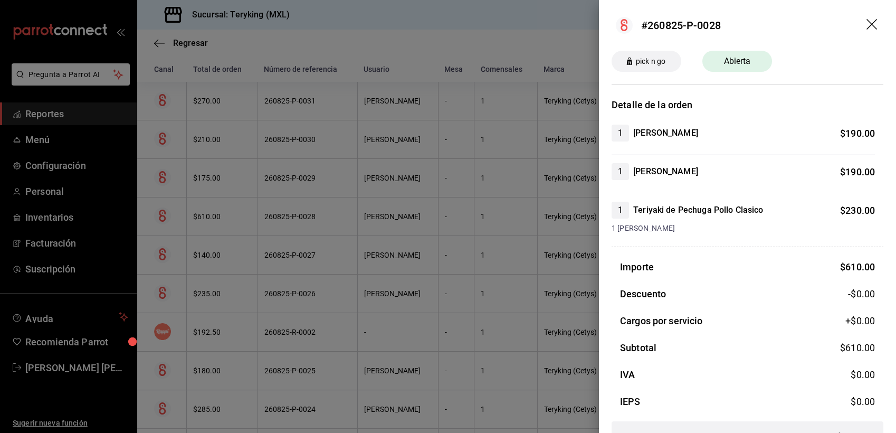 The image size is (896, 433). I want to click on h3: Descuento, so click(643, 293).